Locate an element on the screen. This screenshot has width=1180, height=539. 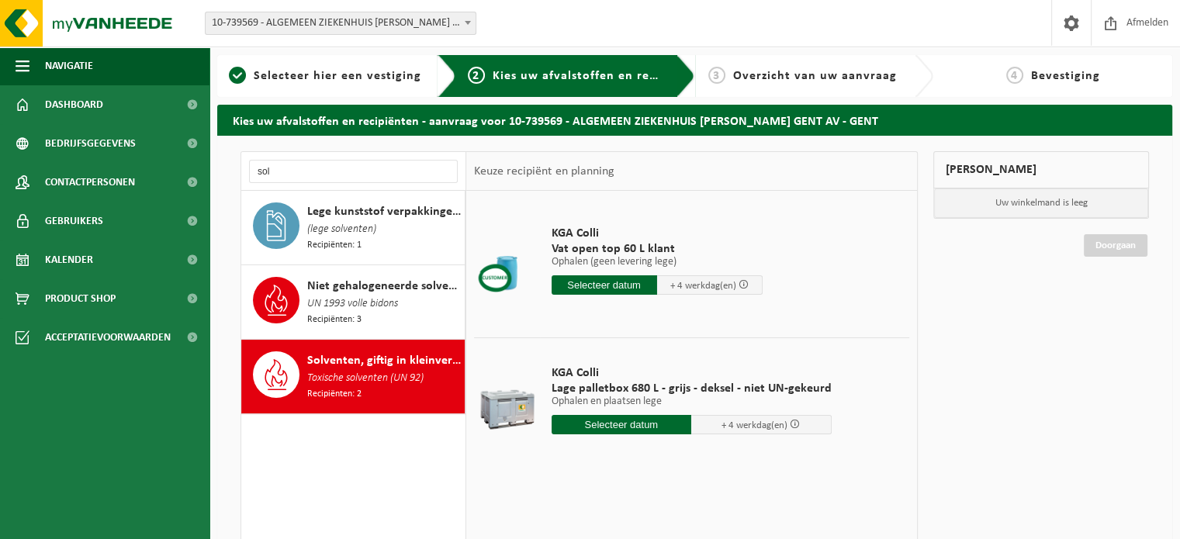
a: Doorgaan is located at coordinates (1115, 245).